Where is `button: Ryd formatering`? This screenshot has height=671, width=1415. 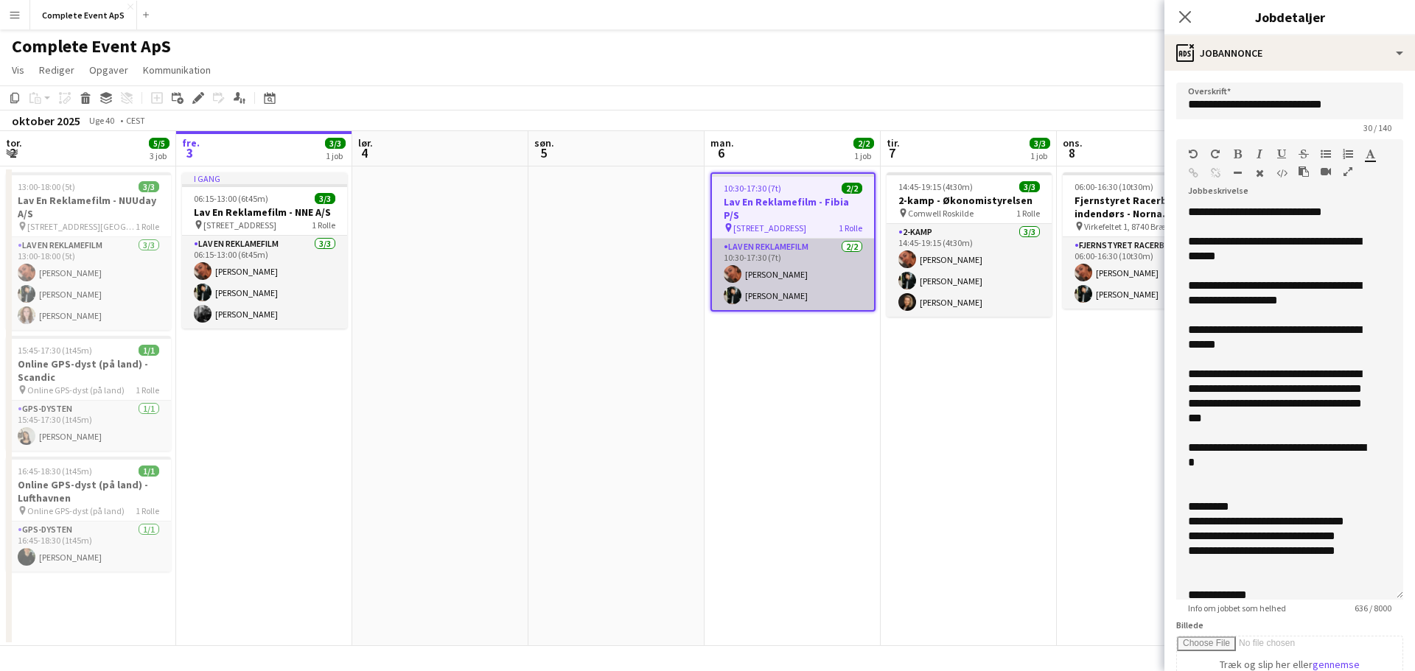
button: Ryd formatering is located at coordinates (1260, 173).